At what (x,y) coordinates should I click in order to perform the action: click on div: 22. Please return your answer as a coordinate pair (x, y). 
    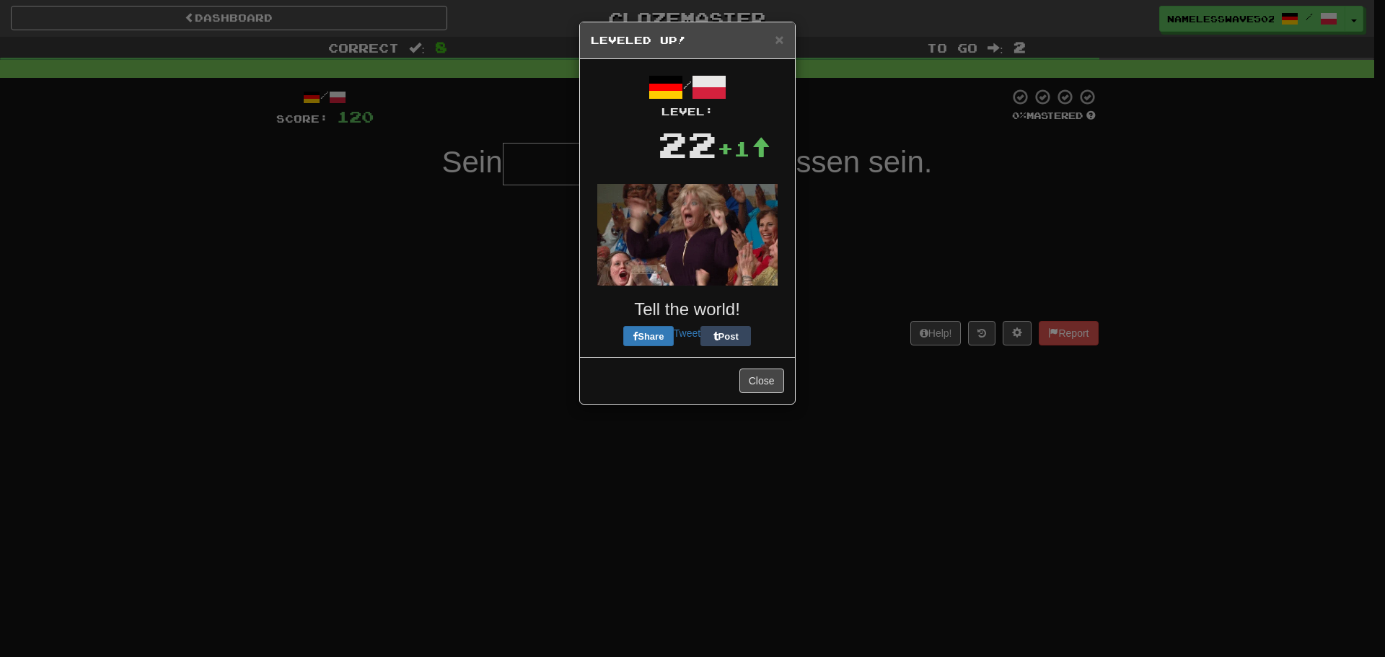
    Looking at the image, I should click on (687, 144).